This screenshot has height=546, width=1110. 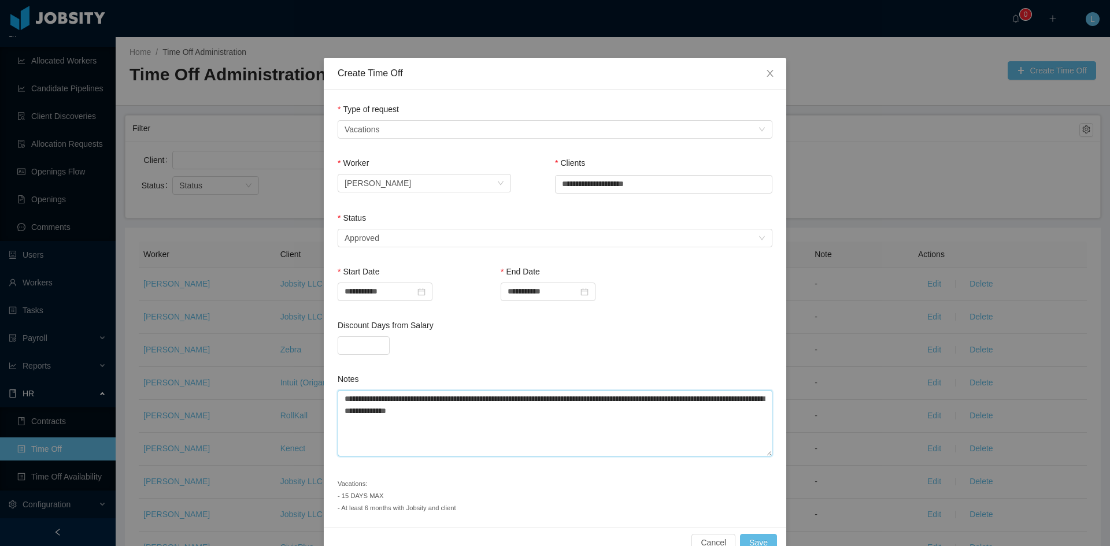 What do you see at coordinates (397, 496) in the screenshot?
I see `small: Vacations: - 15 DAYS MAX - At least 6 months with Jobsity and client` at bounding box center [397, 496].